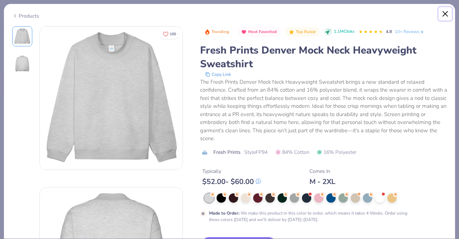 The height and width of the screenshot is (239, 459). What do you see at coordinates (169, 34) in the screenshot?
I see `button: Like` at bounding box center [169, 34].